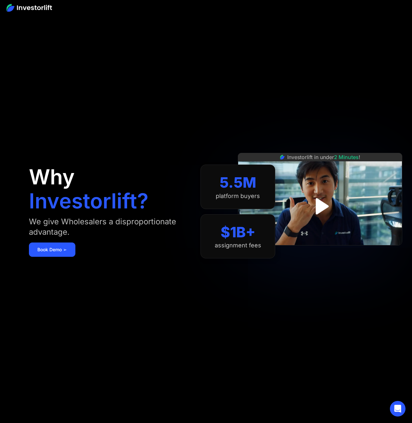 Image resolution: width=412 pixels, height=423 pixels. Describe the element at coordinates (324, 157) in the screenshot. I see `div: Investorlift in under !` at that location.